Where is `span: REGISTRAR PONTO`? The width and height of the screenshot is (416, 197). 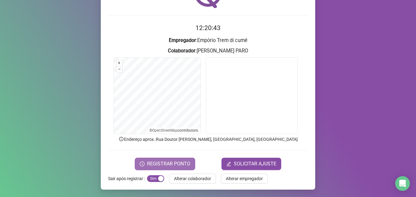 span: REGISTRAR PONTO is located at coordinates (168, 164).